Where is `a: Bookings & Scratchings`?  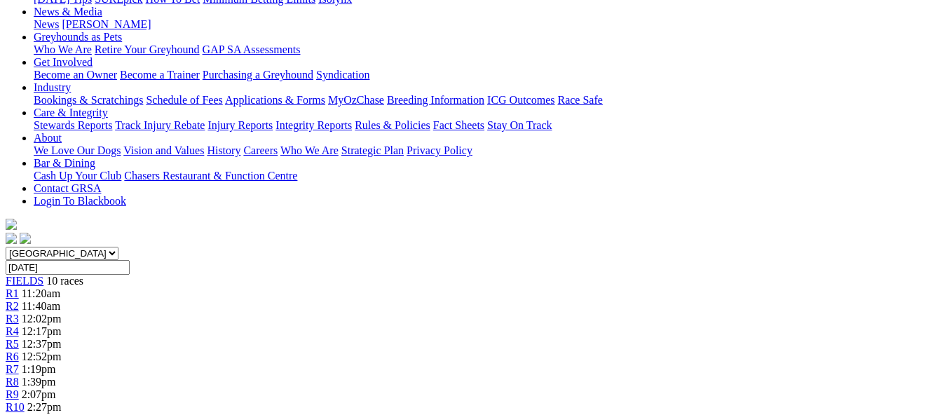
a: Bookings & Scratchings is located at coordinates (88, 100).